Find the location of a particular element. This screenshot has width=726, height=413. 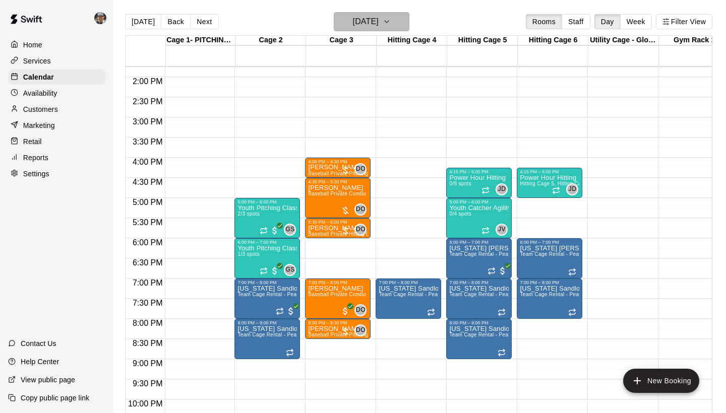

div: 8:00 PM – 9:00 PM: Texas Sandlot - Elkins is located at coordinates (267, 339).